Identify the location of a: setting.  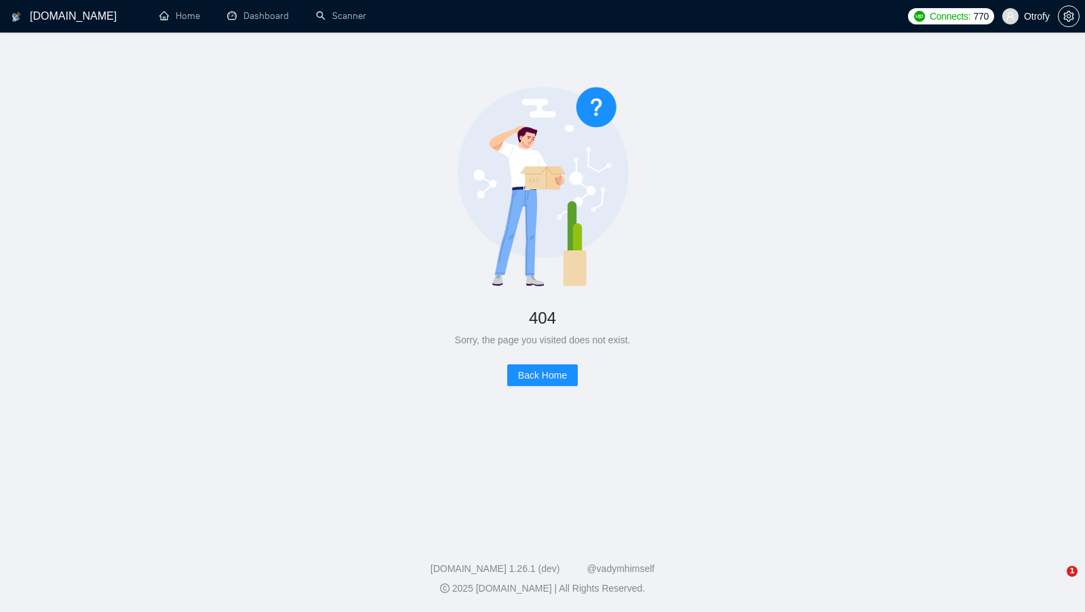
(1069, 16).